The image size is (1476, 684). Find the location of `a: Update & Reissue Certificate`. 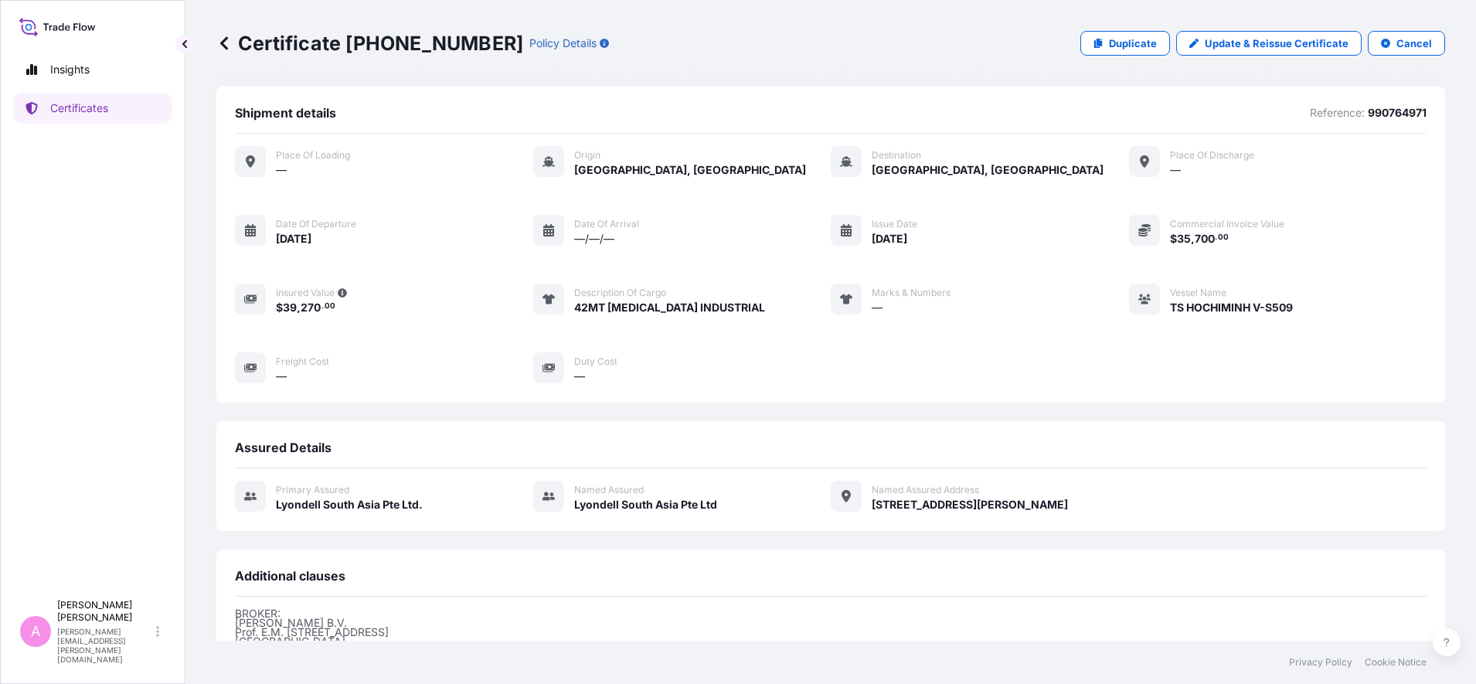

a: Update & Reissue Certificate is located at coordinates (1269, 43).